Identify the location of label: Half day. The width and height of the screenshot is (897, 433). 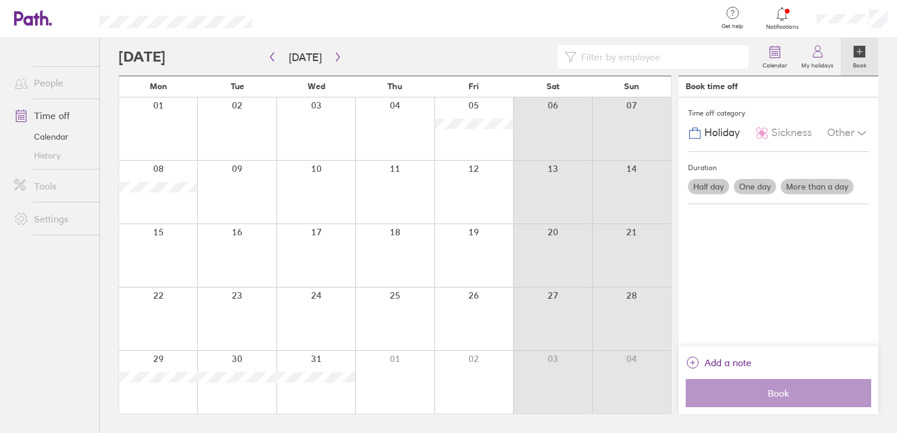
(708, 187).